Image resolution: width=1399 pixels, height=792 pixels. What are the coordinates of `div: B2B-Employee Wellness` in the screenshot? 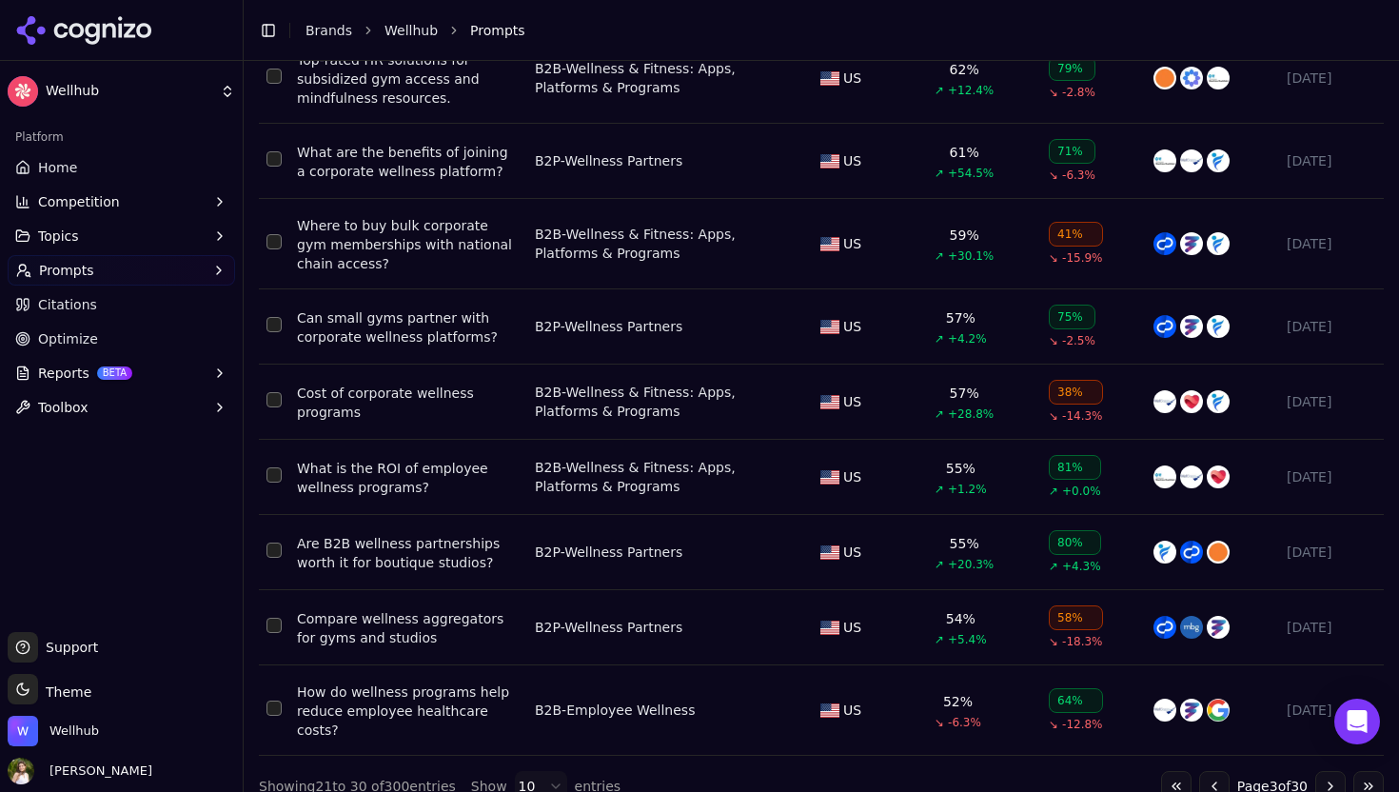 It's located at (615, 710).